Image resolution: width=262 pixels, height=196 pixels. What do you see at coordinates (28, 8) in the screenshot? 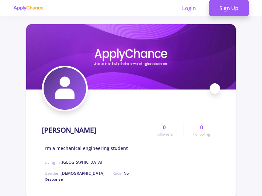
I see `img: applychance logo text only` at bounding box center [28, 8].